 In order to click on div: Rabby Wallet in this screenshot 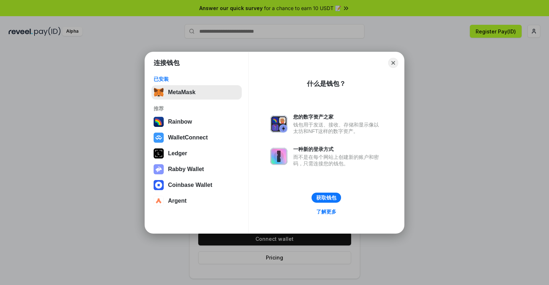, I will do `click(186, 170)`.